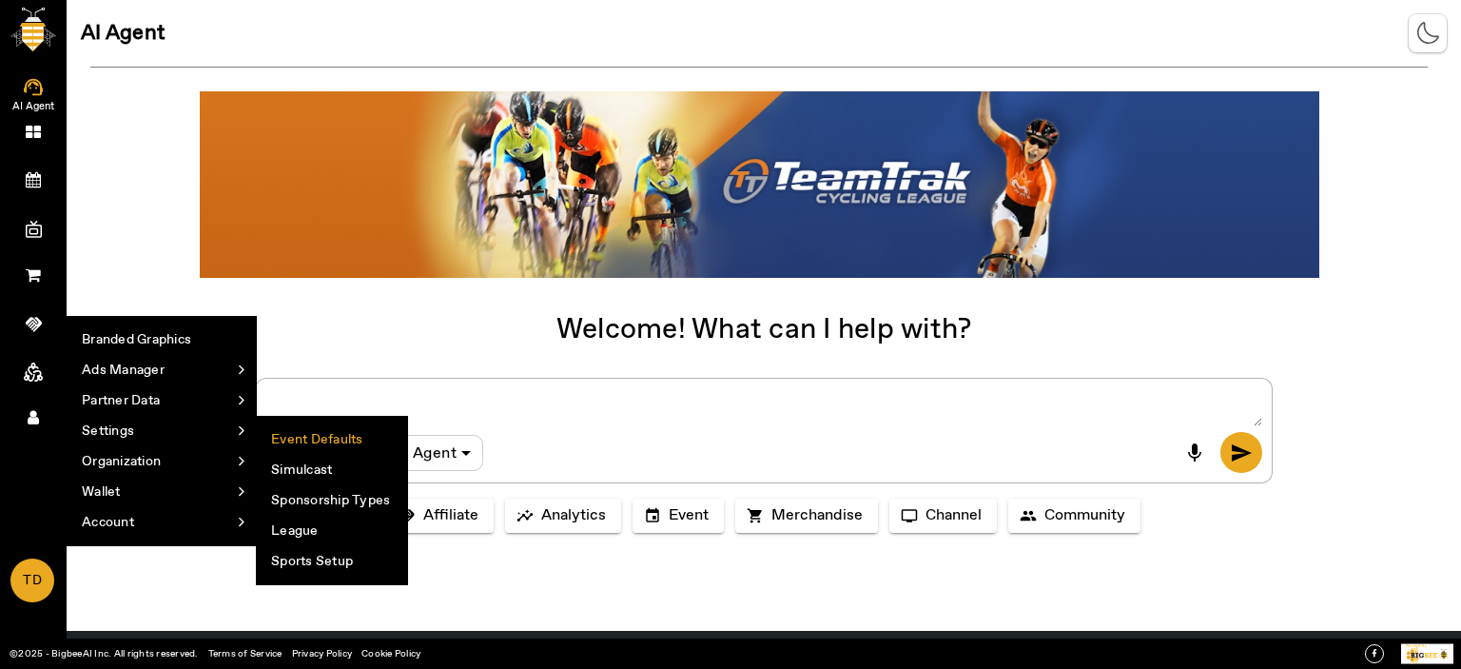 Image resolution: width=1461 pixels, height=669 pixels. I want to click on button: Community, so click(1074, 516).